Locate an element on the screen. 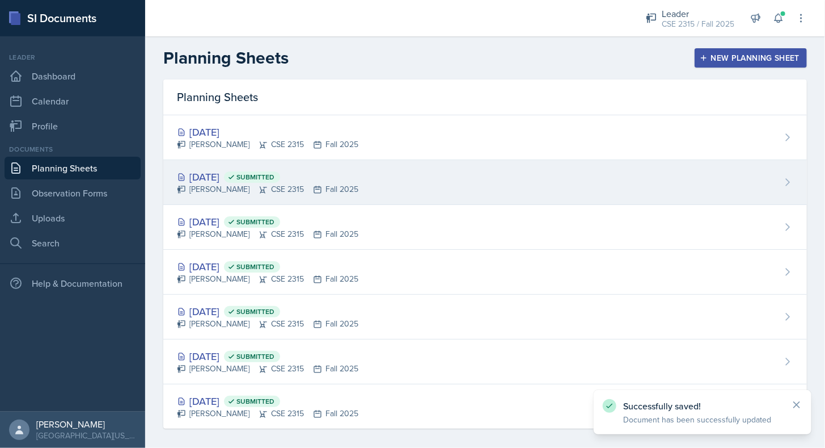 The width and height of the screenshot is (825, 448). div: CSE 2315 / Fall 2025 is located at coordinates (698, 24).